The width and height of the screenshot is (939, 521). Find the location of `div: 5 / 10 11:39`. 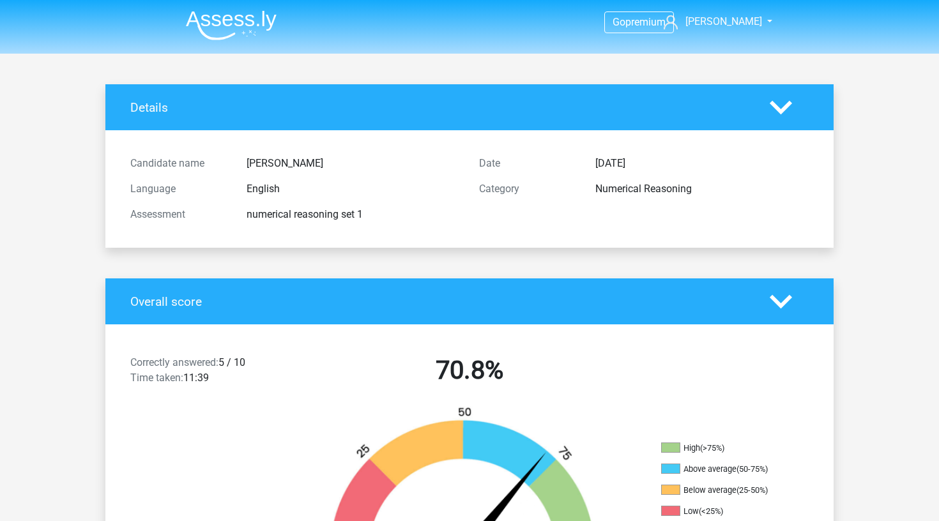

div: 5 / 10 11:39 is located at coordinates (208, 373).